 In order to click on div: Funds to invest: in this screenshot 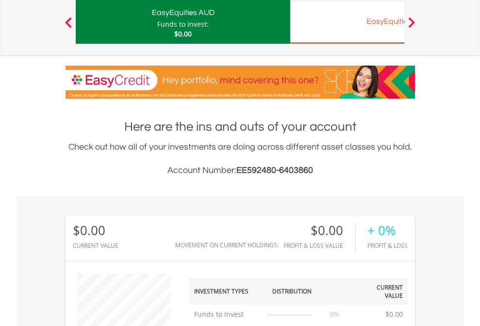, I will do `click(183, 24)`.